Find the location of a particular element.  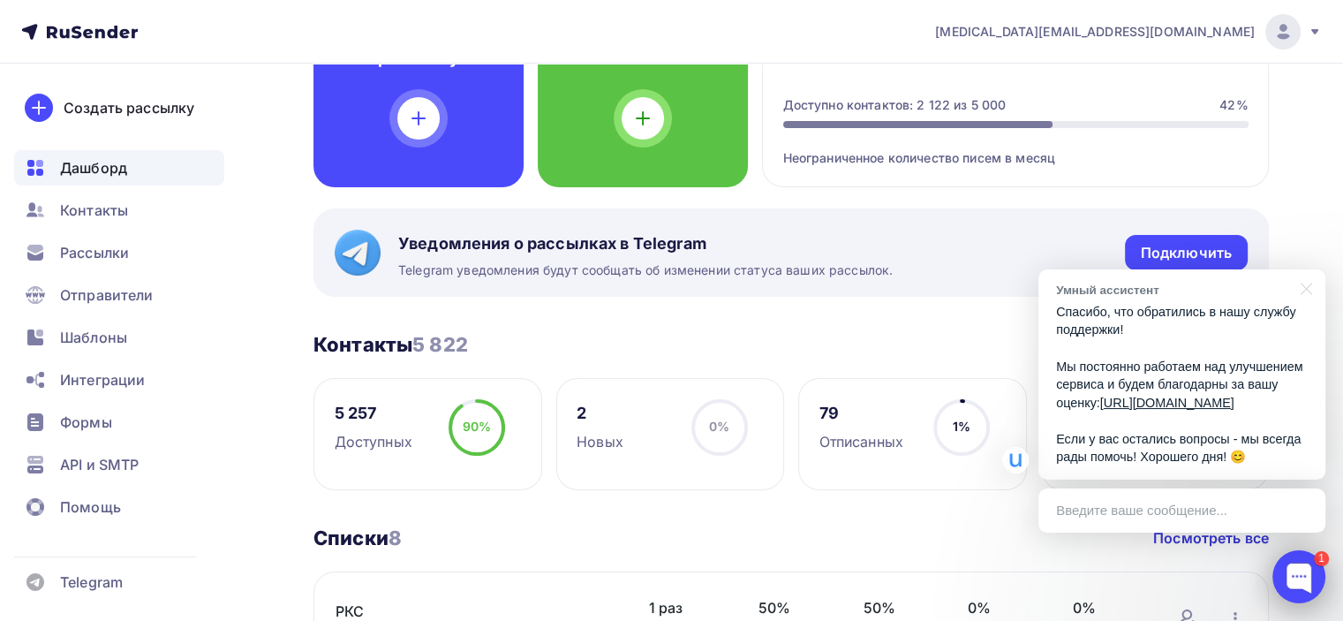

div: Умный ассистент is located at coordinates (1173, 290).